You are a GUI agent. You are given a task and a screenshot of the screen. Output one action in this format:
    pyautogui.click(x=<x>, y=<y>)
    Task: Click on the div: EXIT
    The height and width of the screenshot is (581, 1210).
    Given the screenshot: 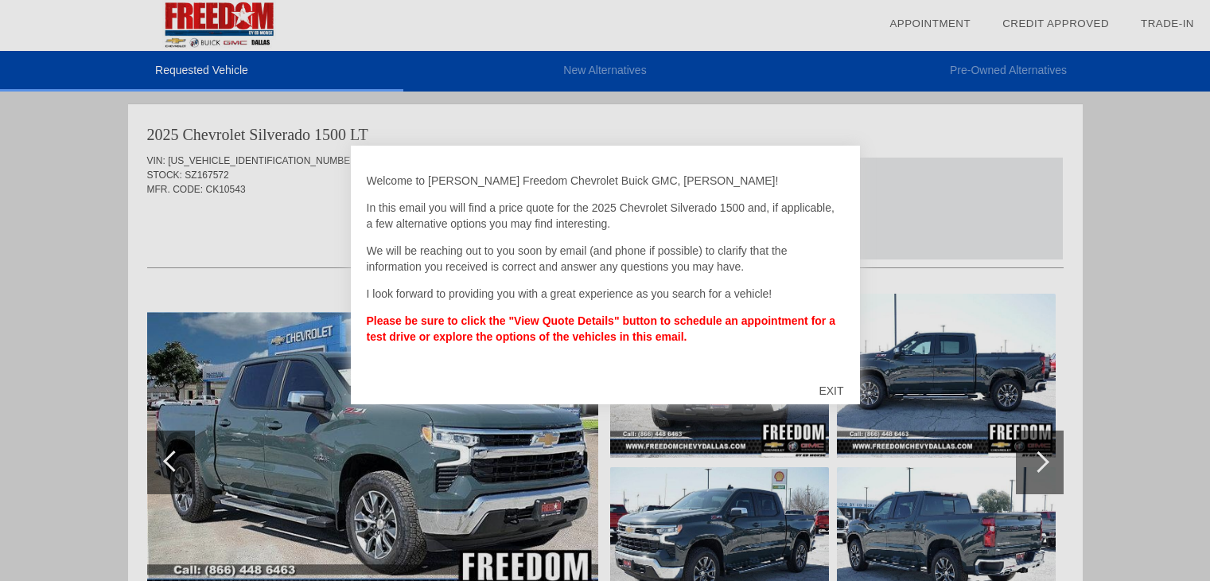 What is the action you would take?
    pyautogui.click(x=830, y=390)
    